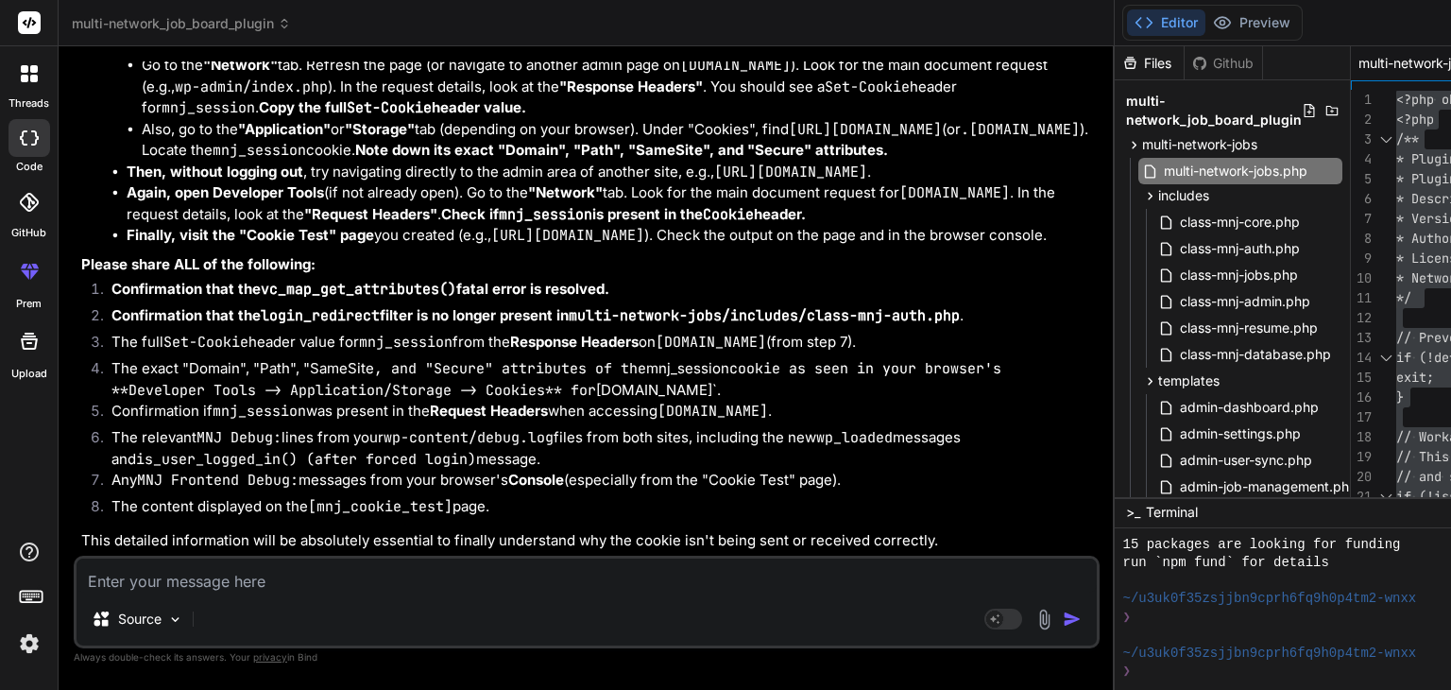 This screenshot has height=690, width=1451. Describe the element at coordinates (1249, 407) in the screenshot. I see `span: admin-dashboard.php` at that location.